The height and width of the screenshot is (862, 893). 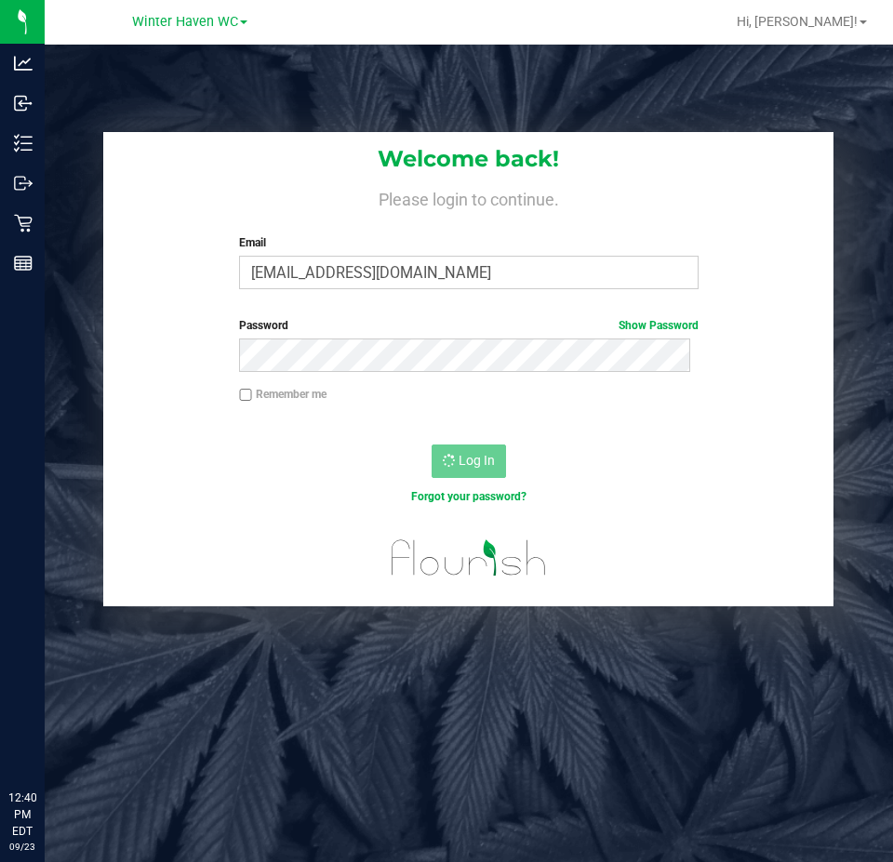 What do you see at coordinates (469, 558) in the screenshot?
I see `img: flourish_logo.svg` at bounding box center [469, 558].